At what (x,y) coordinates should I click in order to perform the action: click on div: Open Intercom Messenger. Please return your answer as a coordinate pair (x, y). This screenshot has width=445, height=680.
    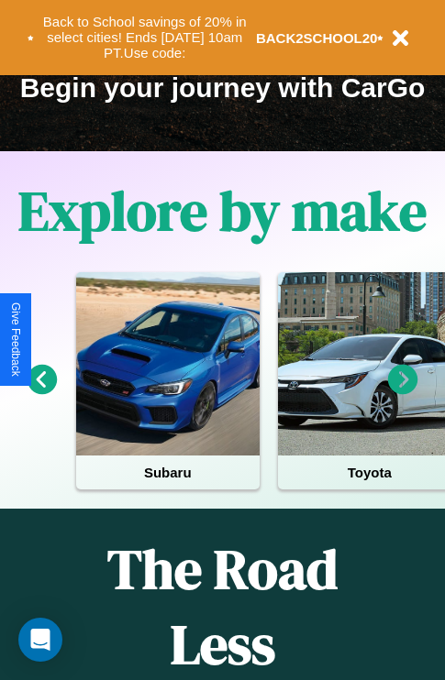
    Looking at the image, I should click on (40, 640).